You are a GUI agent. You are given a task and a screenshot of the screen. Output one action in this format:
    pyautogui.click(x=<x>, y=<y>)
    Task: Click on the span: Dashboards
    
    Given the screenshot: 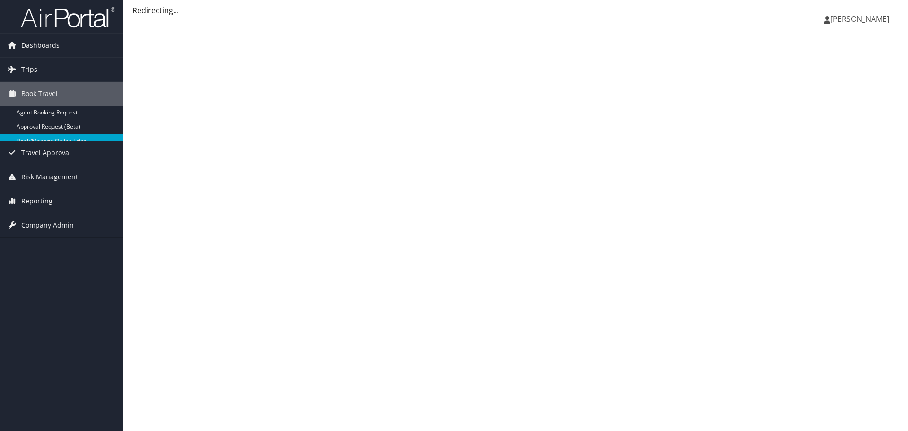 What is the action you would take?
    pyautogui.click(x=40, y=45)
    